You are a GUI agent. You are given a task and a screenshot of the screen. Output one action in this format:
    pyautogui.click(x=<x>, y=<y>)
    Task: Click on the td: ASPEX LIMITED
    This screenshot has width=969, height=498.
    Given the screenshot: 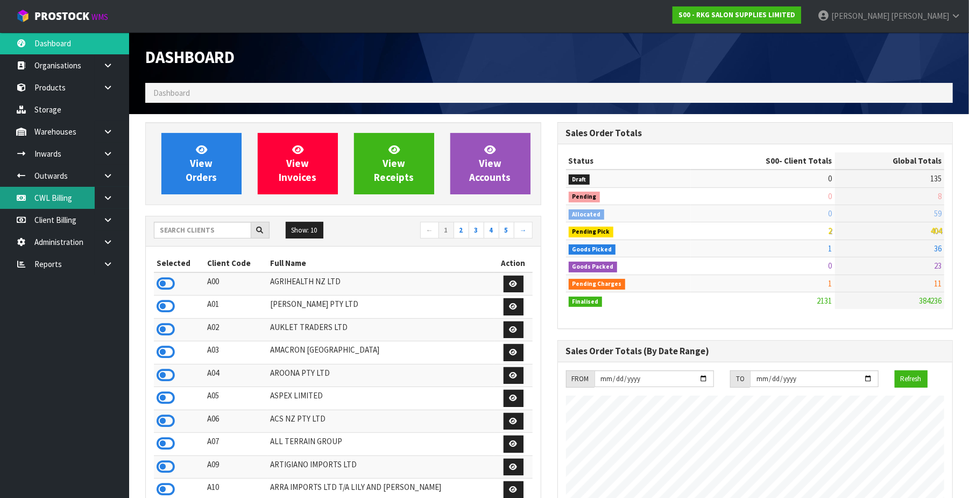 What is the action you would take?
    pyautogui.click(x=381, y=398)
    